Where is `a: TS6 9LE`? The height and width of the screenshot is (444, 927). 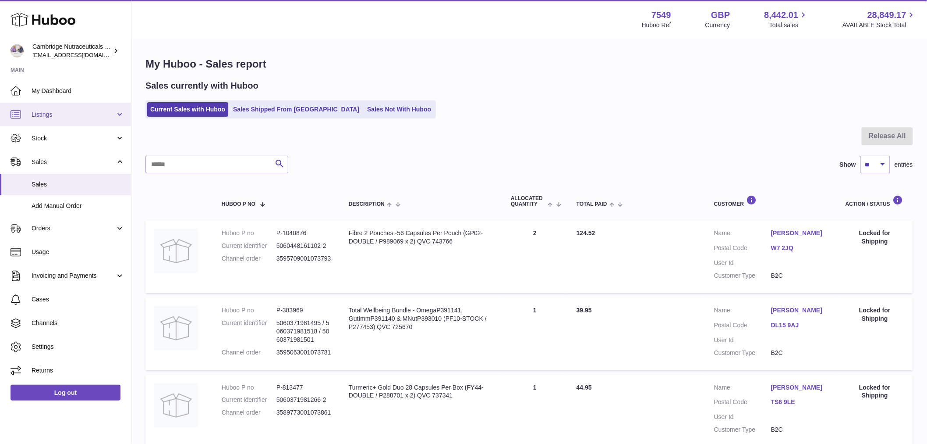 a: TS6 9LE is located at coordinates (800, 401).